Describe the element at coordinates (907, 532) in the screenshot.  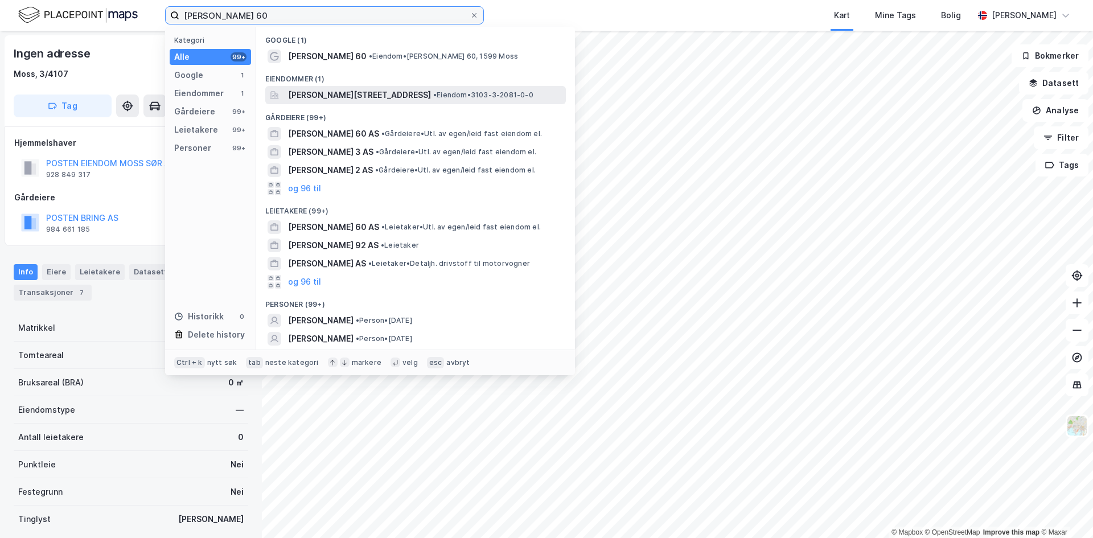
I see `a: Mapbox` at that location.